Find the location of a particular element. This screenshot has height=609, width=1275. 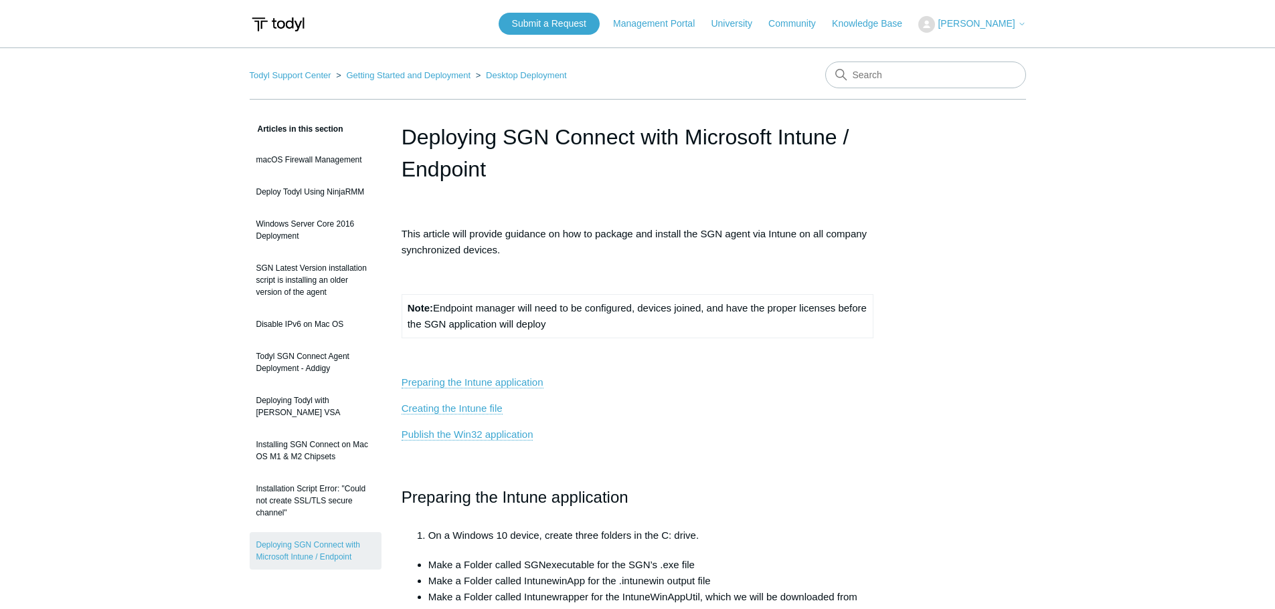

img: Todyl Support Center Help Center home page is located at coordinates (278, 24).